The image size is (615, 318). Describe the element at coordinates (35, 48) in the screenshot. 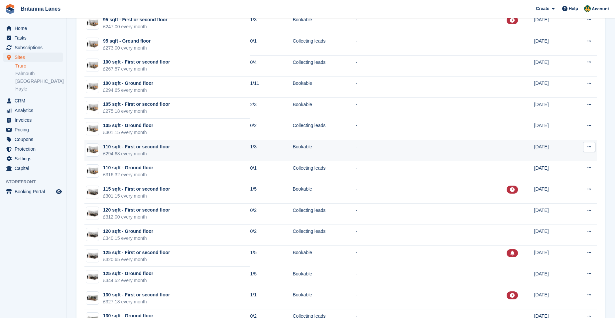

I see `span: Subscriptions` at that location.